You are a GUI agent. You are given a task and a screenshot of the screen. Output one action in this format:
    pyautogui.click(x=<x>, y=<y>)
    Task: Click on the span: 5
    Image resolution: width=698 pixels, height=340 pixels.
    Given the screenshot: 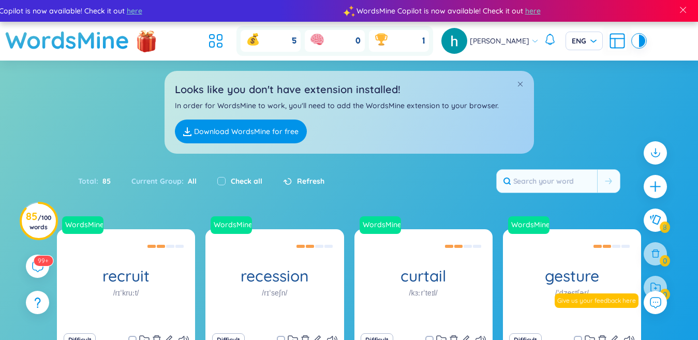 What is the action you would take?
    pyautogui.click(x=294, y=41)
    